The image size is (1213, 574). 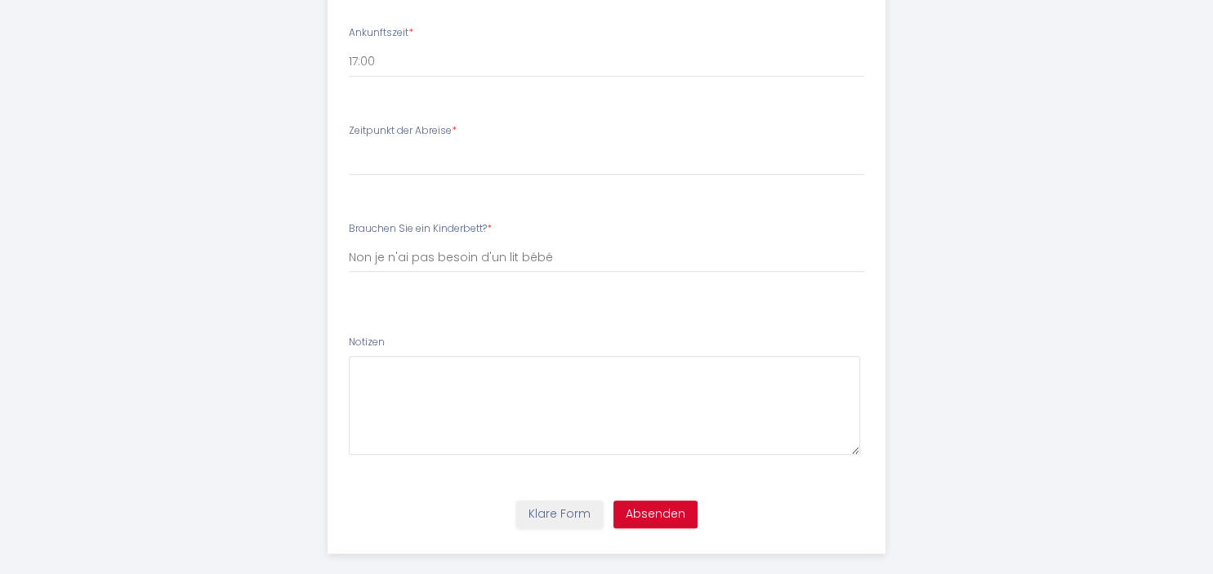 I want to click on button: Absenden, so click(x=655, y=515).